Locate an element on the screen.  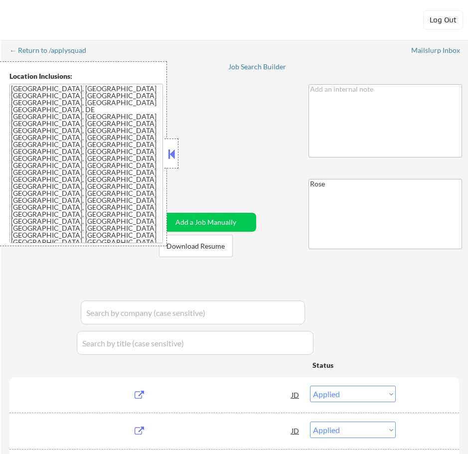
div: Location Inclusions: is located at coordinates (86, 76).